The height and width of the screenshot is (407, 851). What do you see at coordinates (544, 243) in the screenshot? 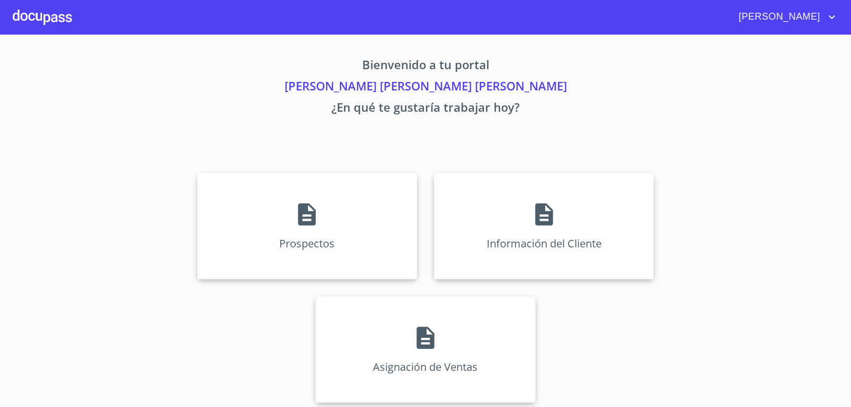
I see `p: Información del Cliente` at bounding box center [544, 243].